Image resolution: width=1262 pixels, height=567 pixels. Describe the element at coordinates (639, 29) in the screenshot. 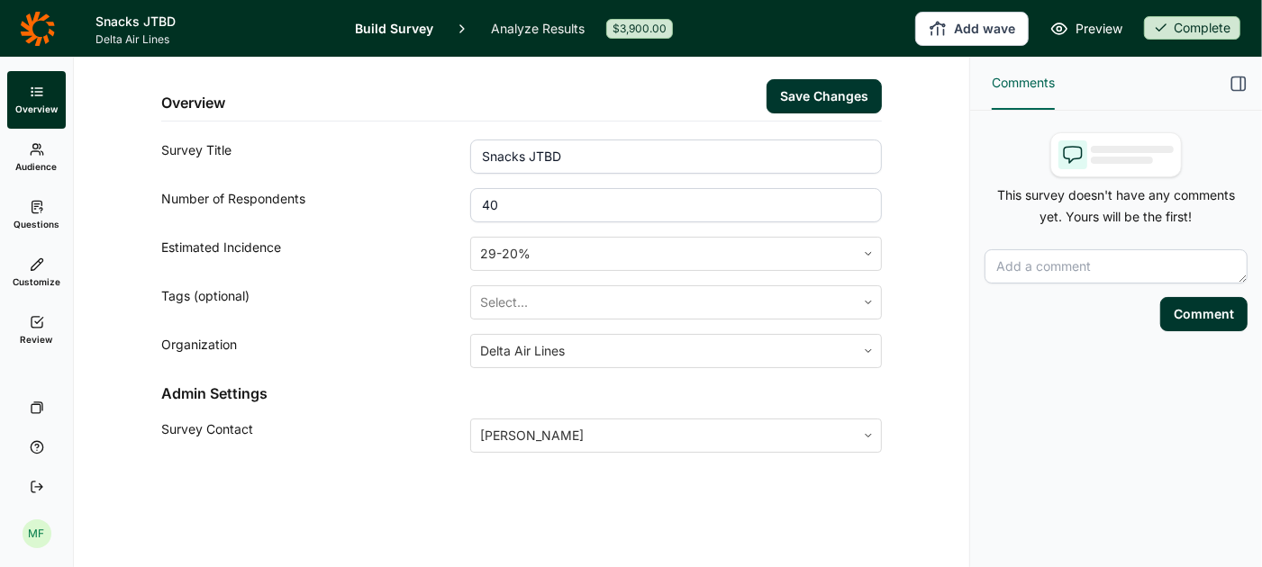

I see `div: $3,900.00` at that location.